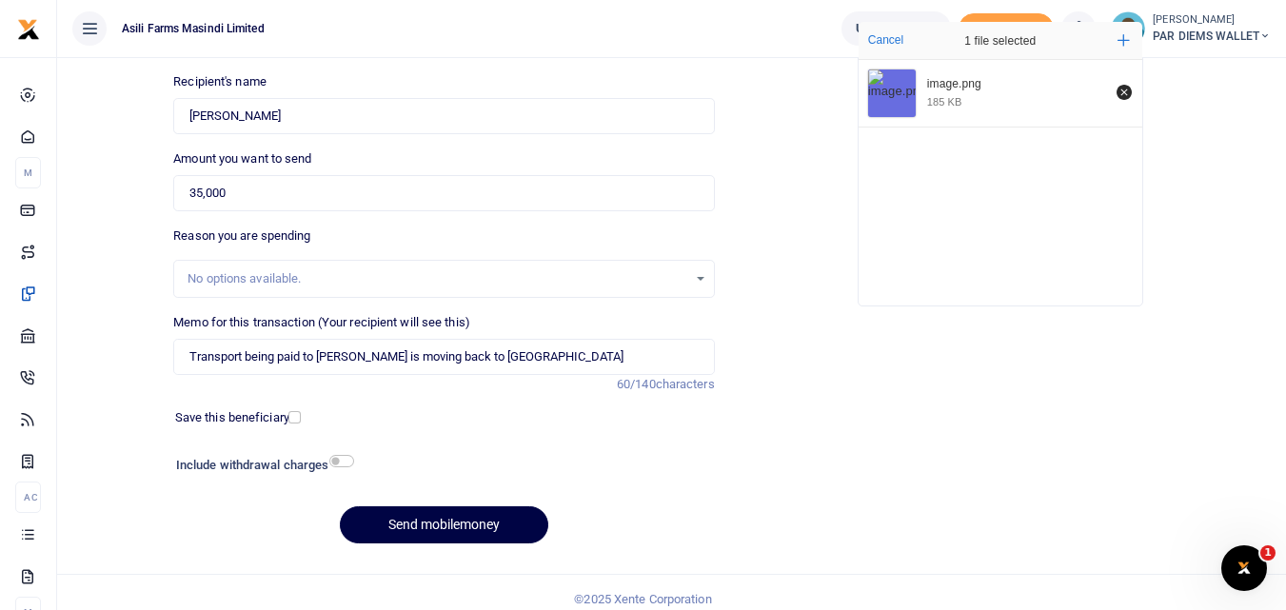 The height and width of the screenshot is (610, 1286). Describe the element at coordinates (892, 93) in the screenshot. I see `img: image.png` at that location.